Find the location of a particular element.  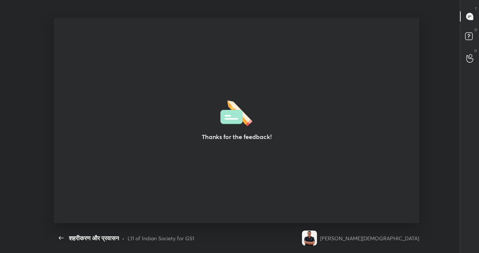

h3: Thanks for the feedback! is located at coordinates (236, 137).